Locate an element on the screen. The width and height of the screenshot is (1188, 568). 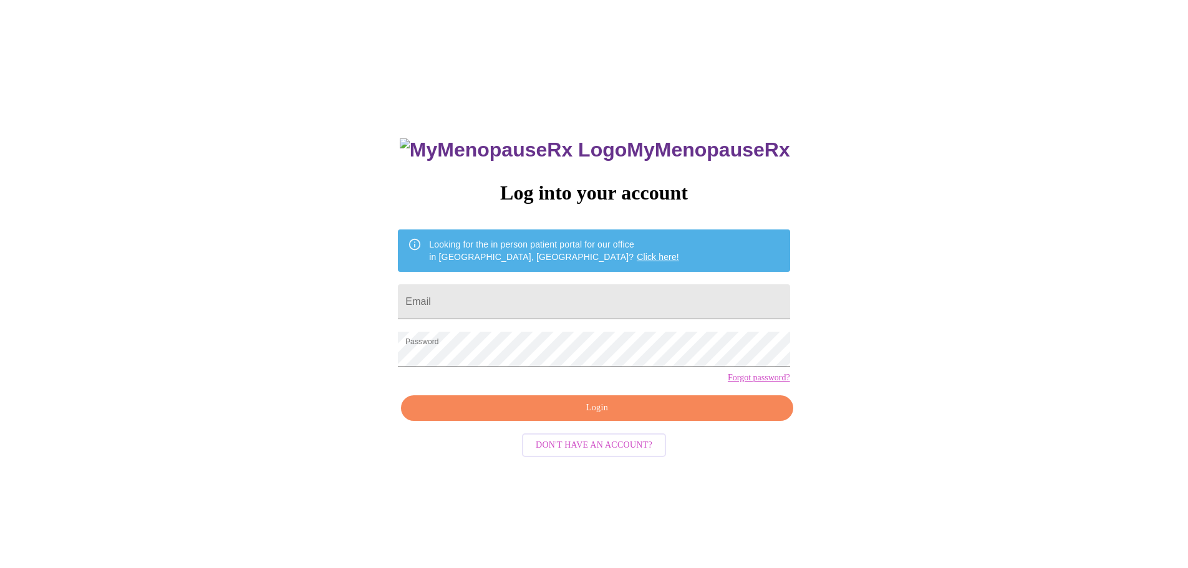
button: Login is located at coordinates (597, 408).